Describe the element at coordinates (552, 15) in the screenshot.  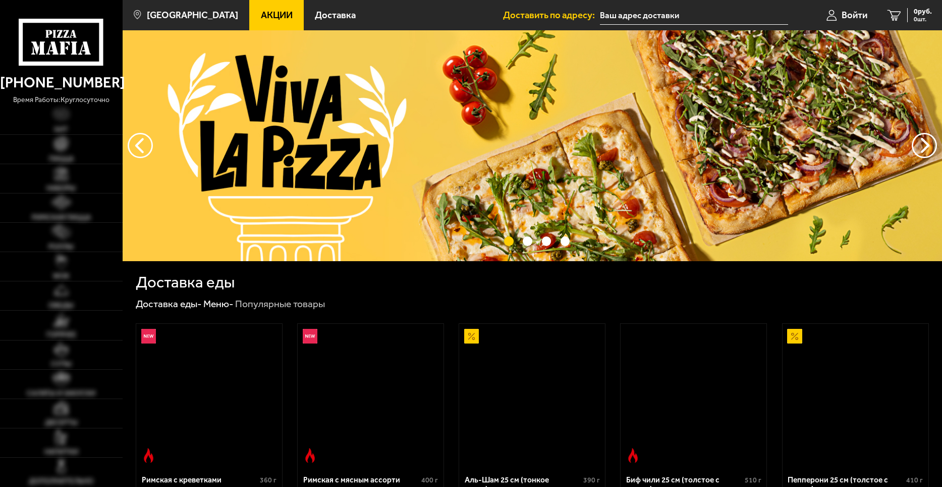
I see `span: Доставить по адресу:` at that location.